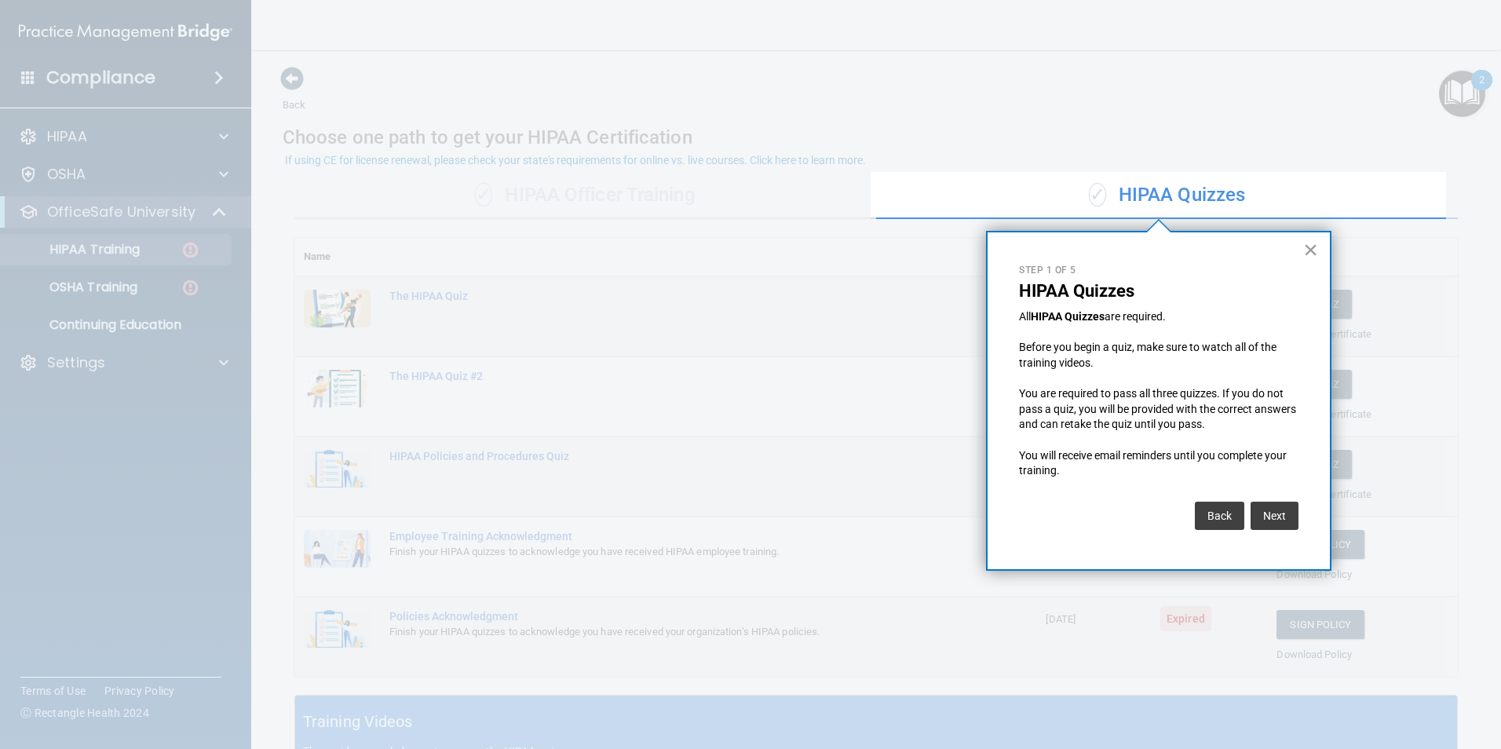 This screenshot has height=749, width=1501. Describe the element at coordinates (1166, 195) in the screenshot. I see `div: HIPAA Quizzes` at that location.